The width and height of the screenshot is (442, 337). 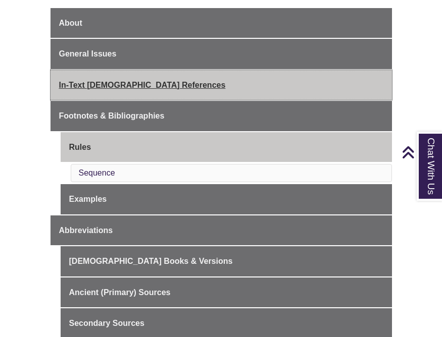 I want to click on span: General Issues, so click(x=88, y=54).